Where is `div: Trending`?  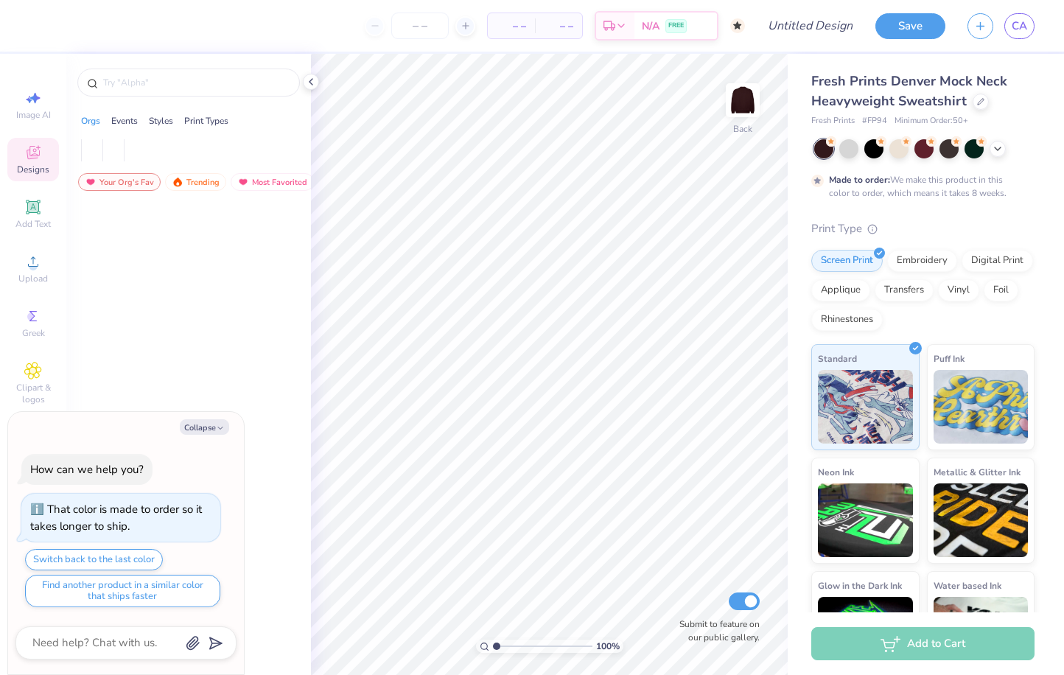 div: Trending is located at coordinates (195, 182).